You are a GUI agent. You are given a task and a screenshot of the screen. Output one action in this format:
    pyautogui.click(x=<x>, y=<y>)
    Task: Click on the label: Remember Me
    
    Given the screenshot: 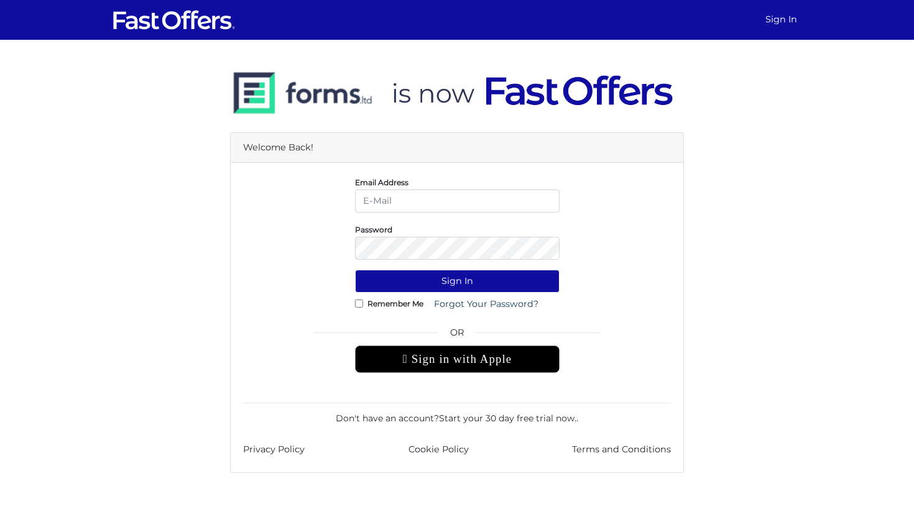 What is the action you would take?
    pyautogui.click(x=395, y=303)
    